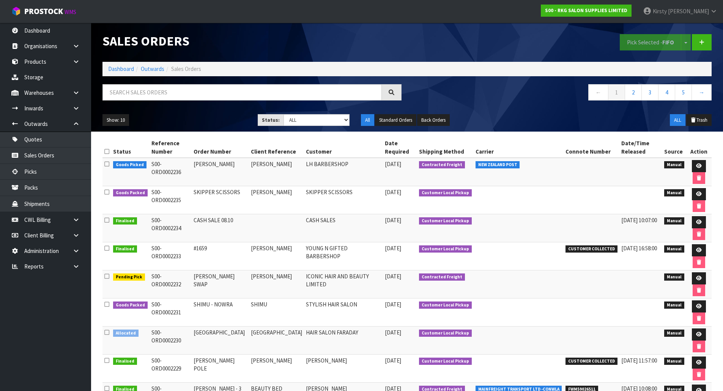  I want to click on input: Search sales orders, so click(242, 92).